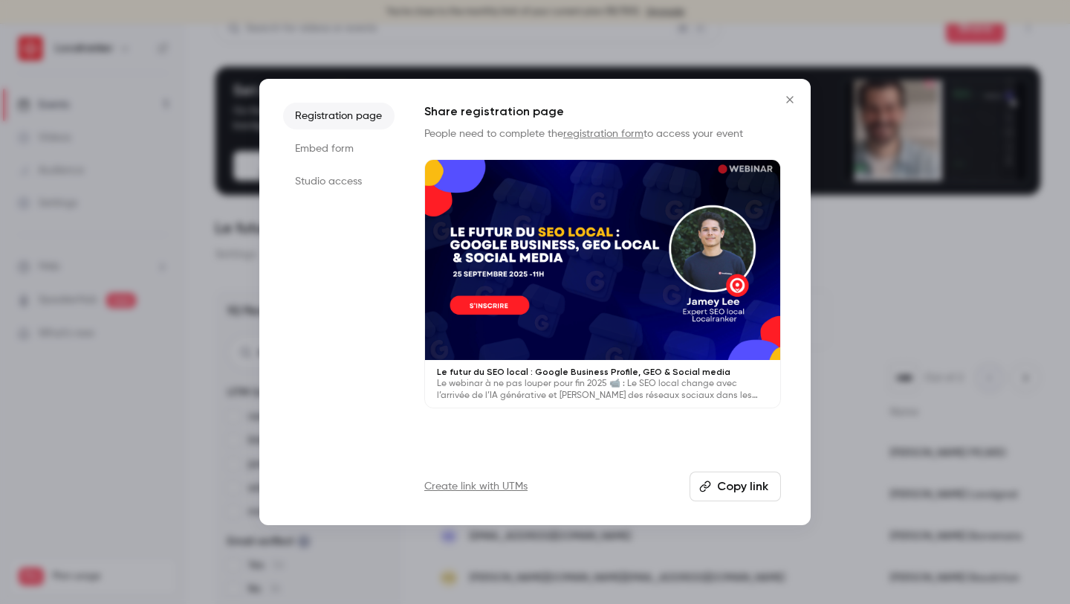  Describe the element at coordinates (604, 134) in the screenshot. I see `a: registration form` at that location.